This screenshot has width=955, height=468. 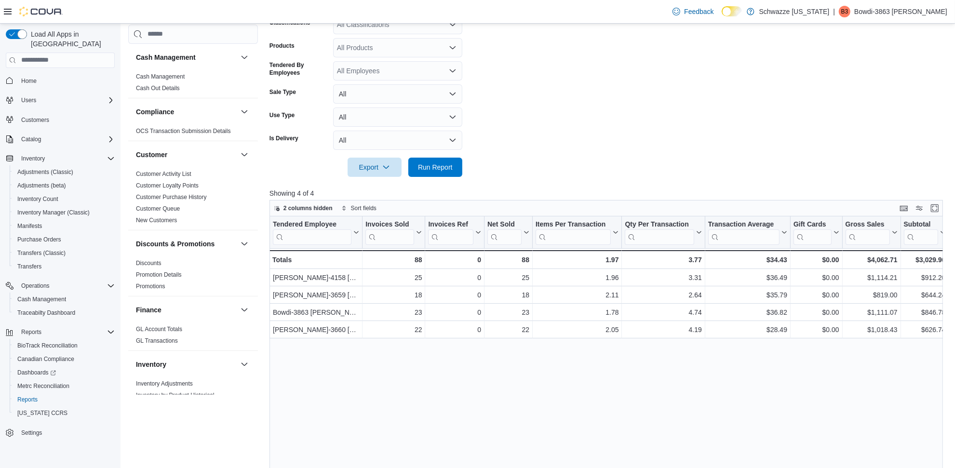 What do you see at coordinates (156, 220) in the screenshot?
I see `span: New Customers` at bounding box center [156, 220].